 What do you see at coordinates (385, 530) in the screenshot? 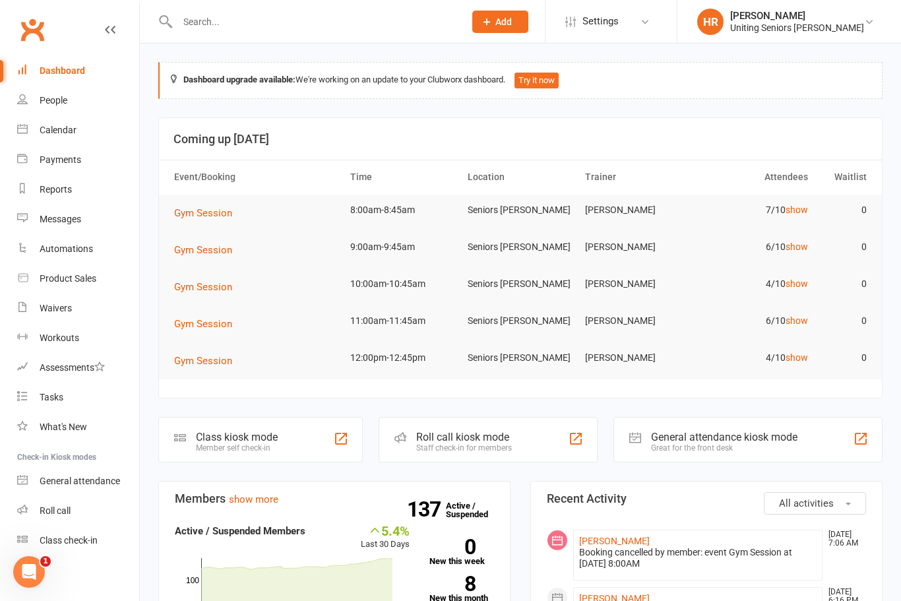
I see `div: 5.4%` at bounding box center [385, 530].